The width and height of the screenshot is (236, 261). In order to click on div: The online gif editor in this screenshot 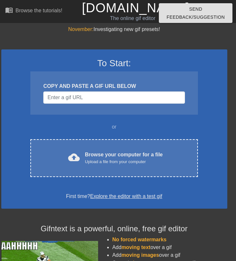, I will do `click(133, 18)`.